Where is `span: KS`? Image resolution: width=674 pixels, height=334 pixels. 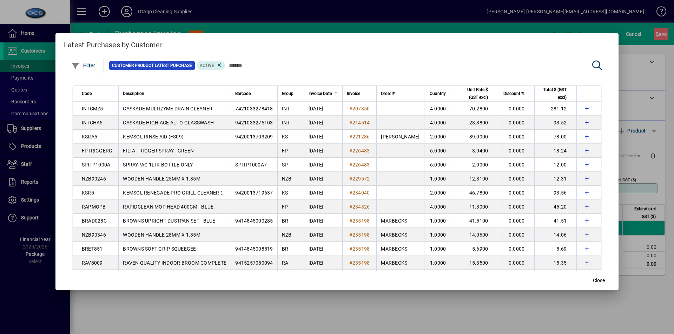
span: KS is located at coordinates (285, 137).